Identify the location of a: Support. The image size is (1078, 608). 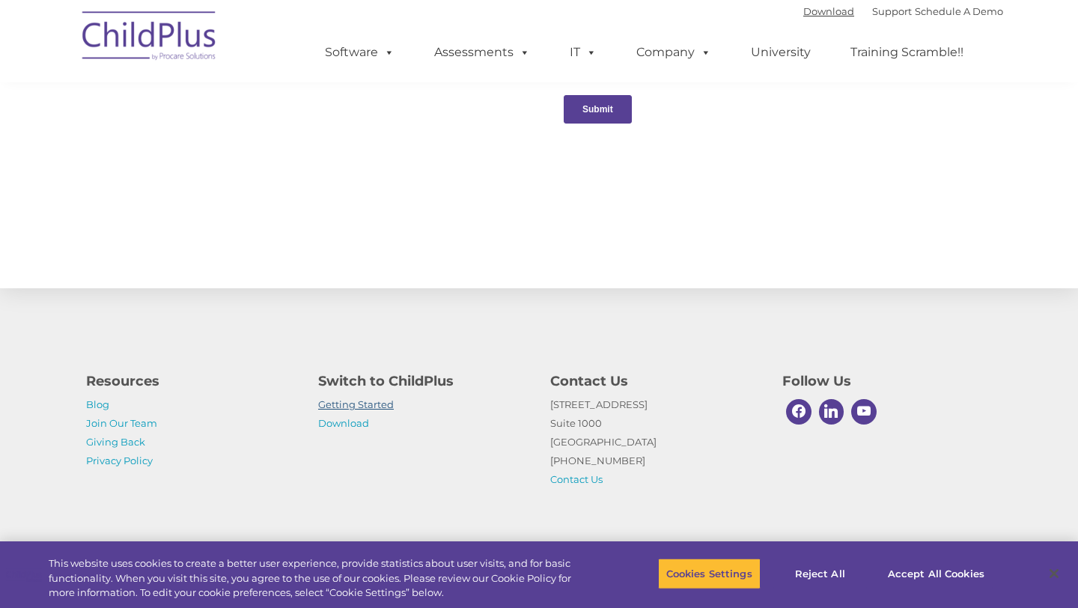
(892, 11).